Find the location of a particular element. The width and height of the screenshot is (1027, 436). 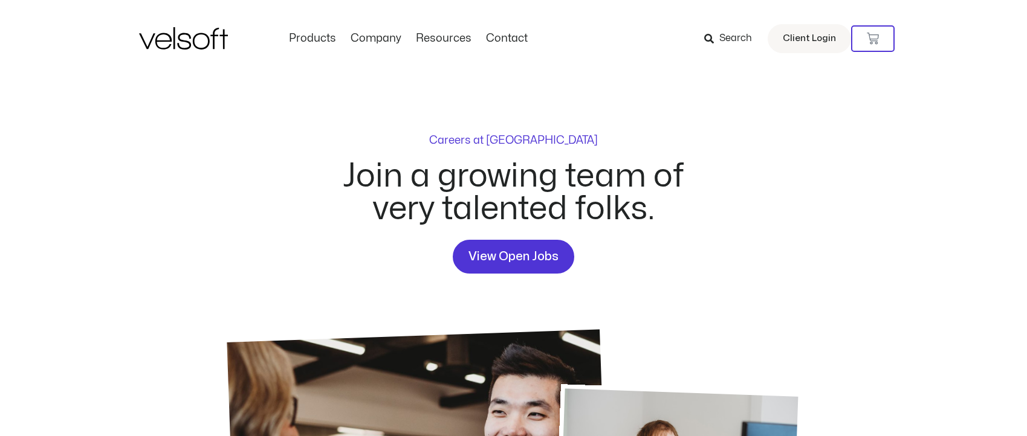

a: ResourcesMenu Toggle is located at coordinates (444, 39).